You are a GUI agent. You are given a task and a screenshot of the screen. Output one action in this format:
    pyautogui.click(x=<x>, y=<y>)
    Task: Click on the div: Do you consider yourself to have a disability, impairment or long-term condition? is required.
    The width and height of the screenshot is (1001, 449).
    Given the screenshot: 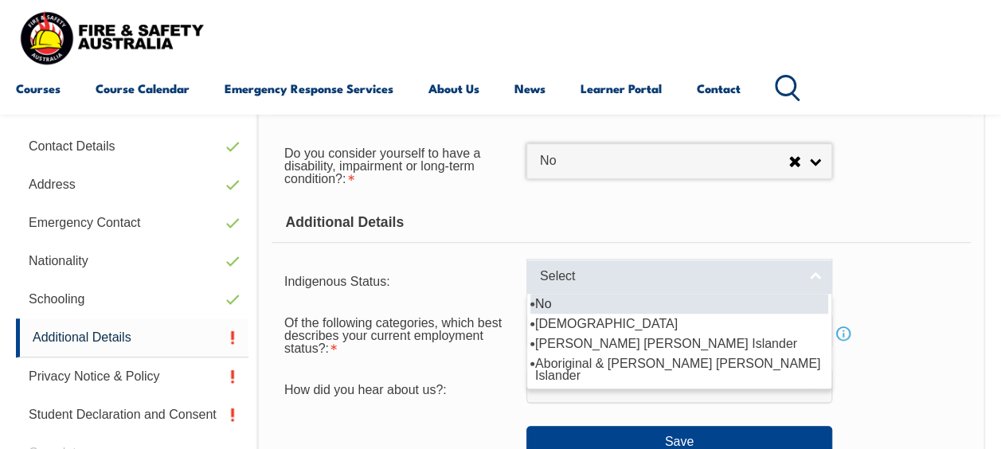 What is the action you would take?
    pyautogui.click(x=399, y=165)
    